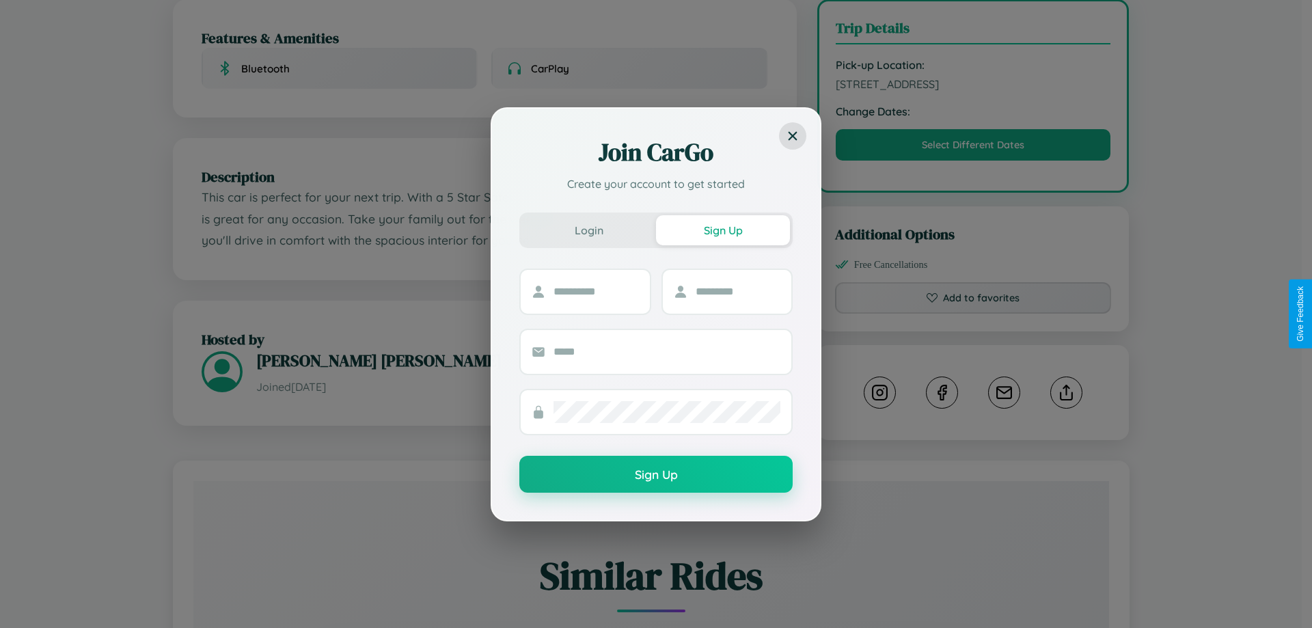  I want to click on h2: Join CarGo, so click(656, 152).